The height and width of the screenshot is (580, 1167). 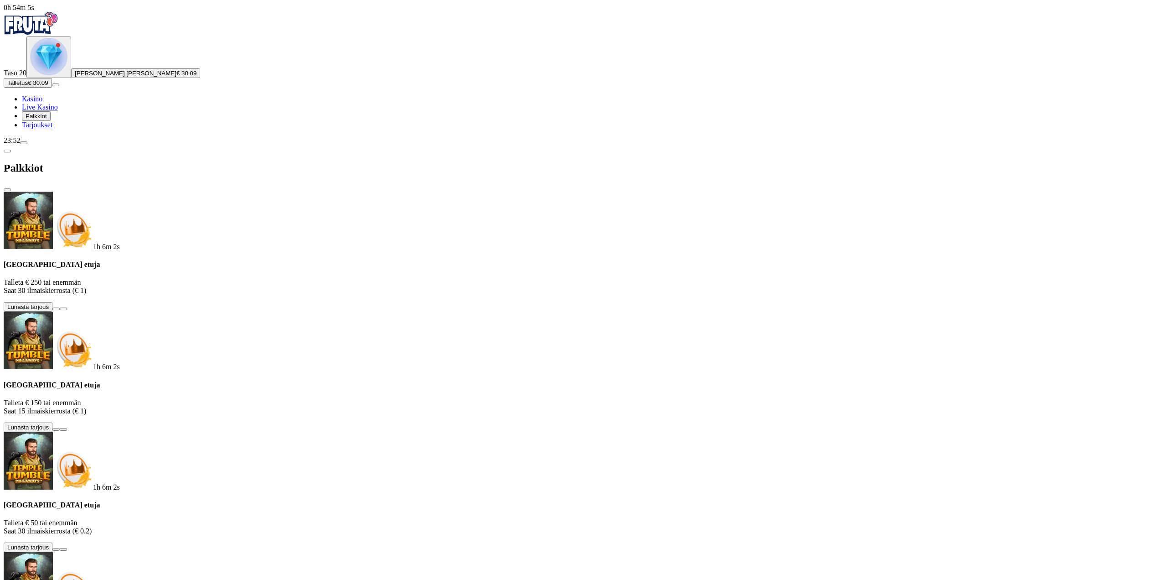 What do you see at coordinates (49, 57) in the screenshot?
I see `button: level unlocked` at bounding box center [49, 57].